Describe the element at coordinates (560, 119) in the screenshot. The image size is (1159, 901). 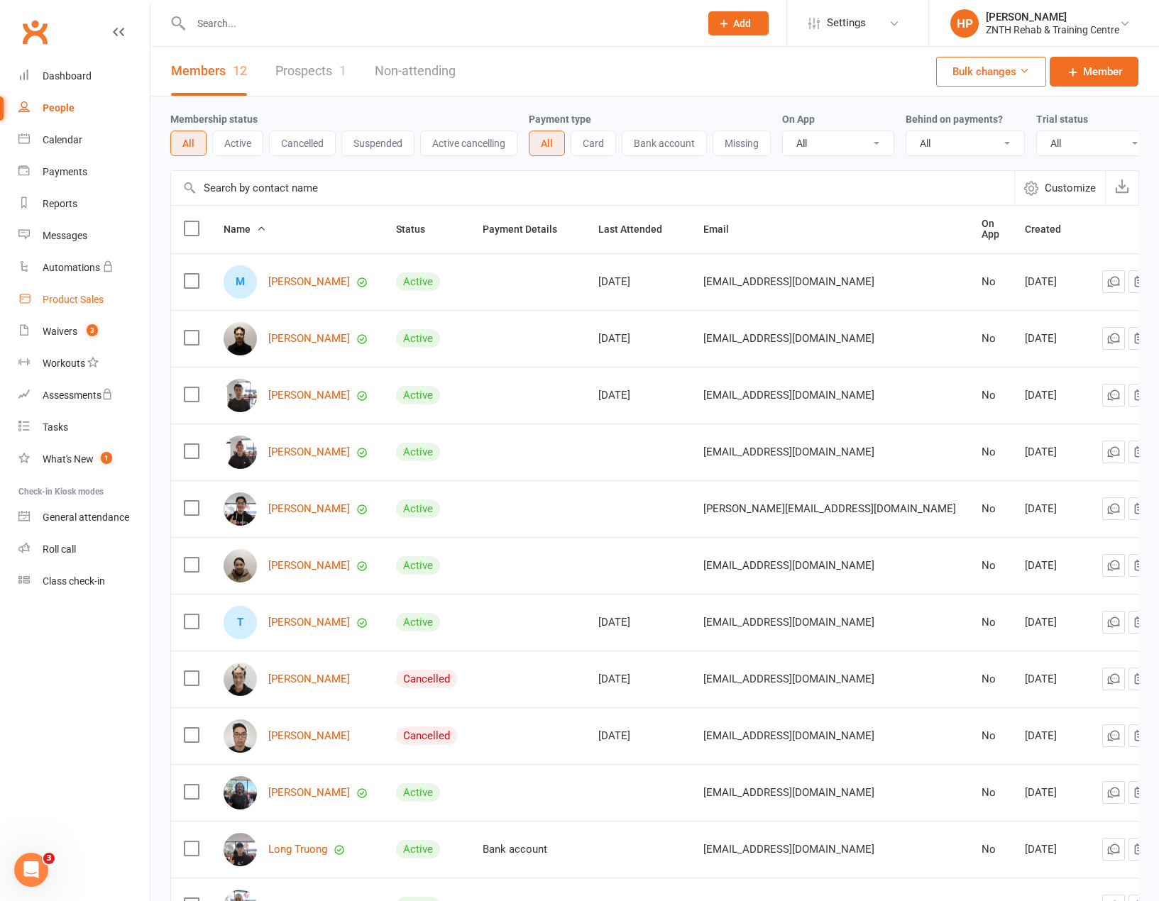
I see `label: Payment type` at that location.